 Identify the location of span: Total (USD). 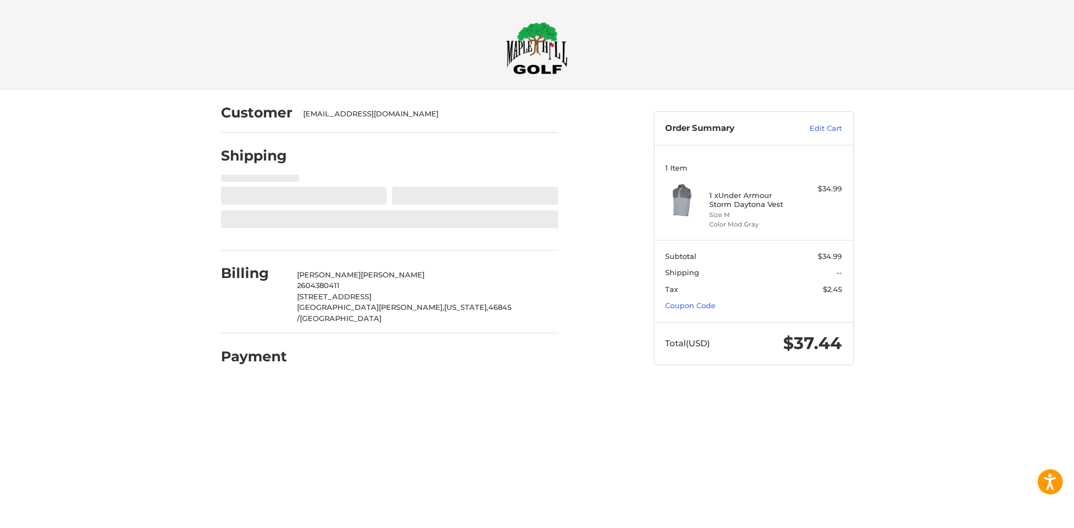
(688, 343).